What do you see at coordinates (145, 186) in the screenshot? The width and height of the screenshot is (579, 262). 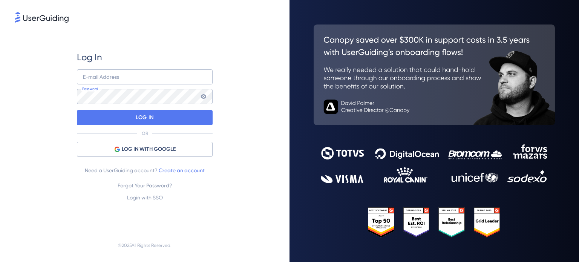 I see `a: Forgot Your Password?` at bounding box center [145, 186].